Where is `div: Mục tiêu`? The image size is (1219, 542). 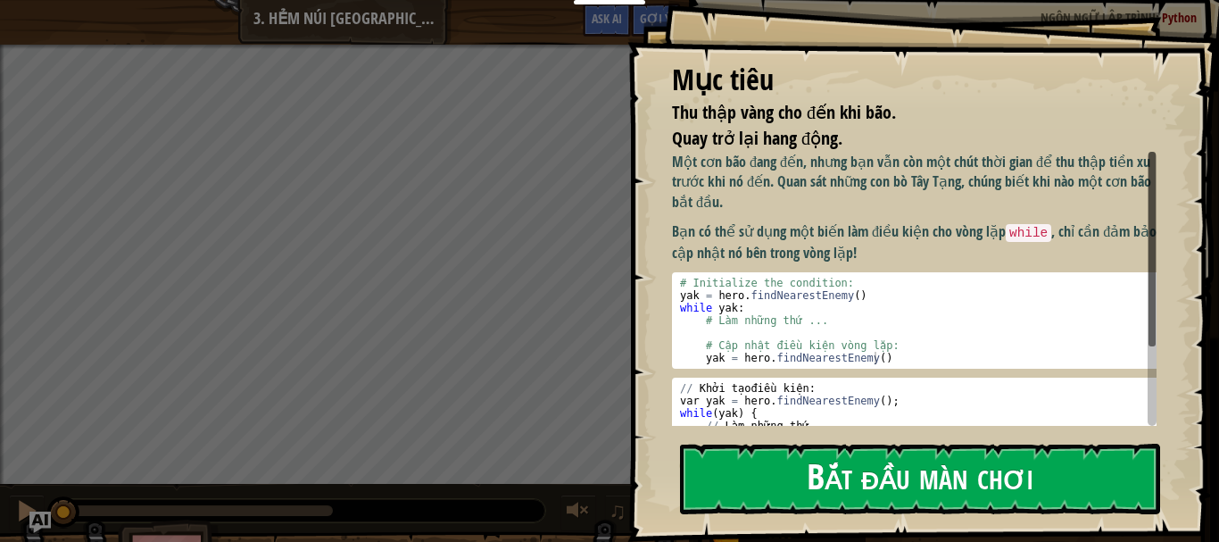
div: Mục tiêu is located at coordinates (914, 80).